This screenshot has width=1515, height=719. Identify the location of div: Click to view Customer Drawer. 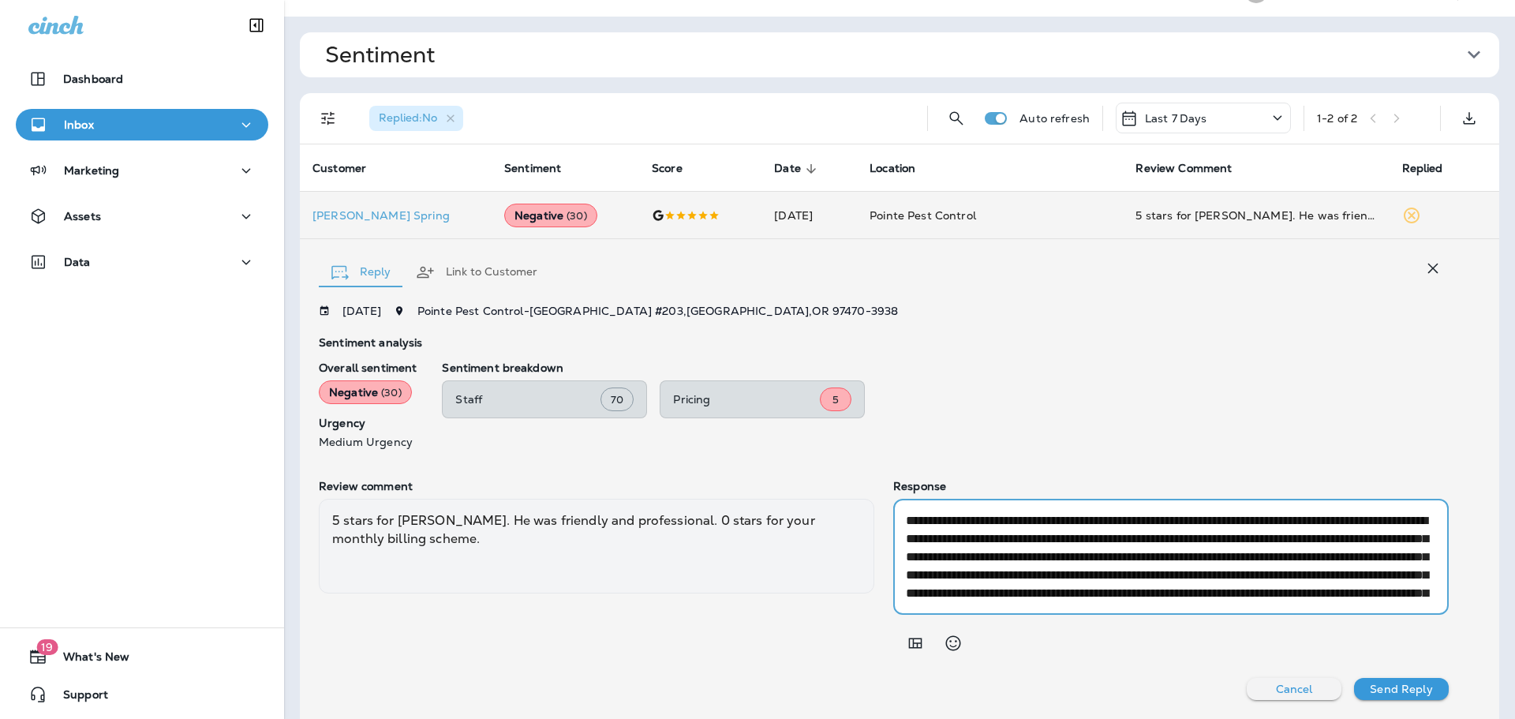
(395, 215).